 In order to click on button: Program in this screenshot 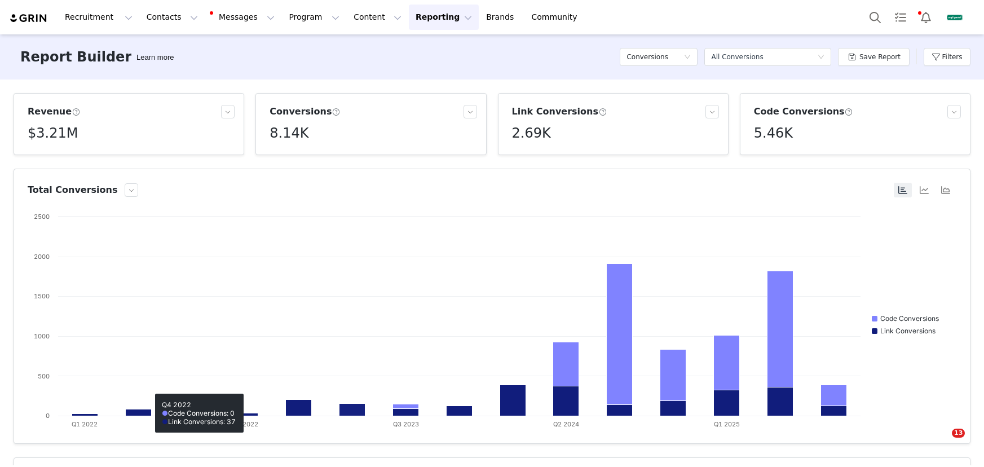, I will do `click(314, 17)`.